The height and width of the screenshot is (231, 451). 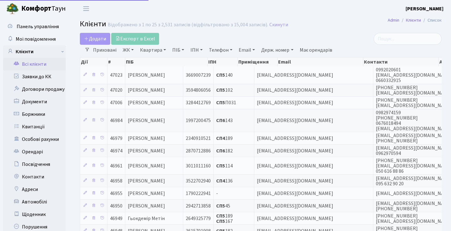 I want to click on a: Клієнти, so click(x=413, y=20).